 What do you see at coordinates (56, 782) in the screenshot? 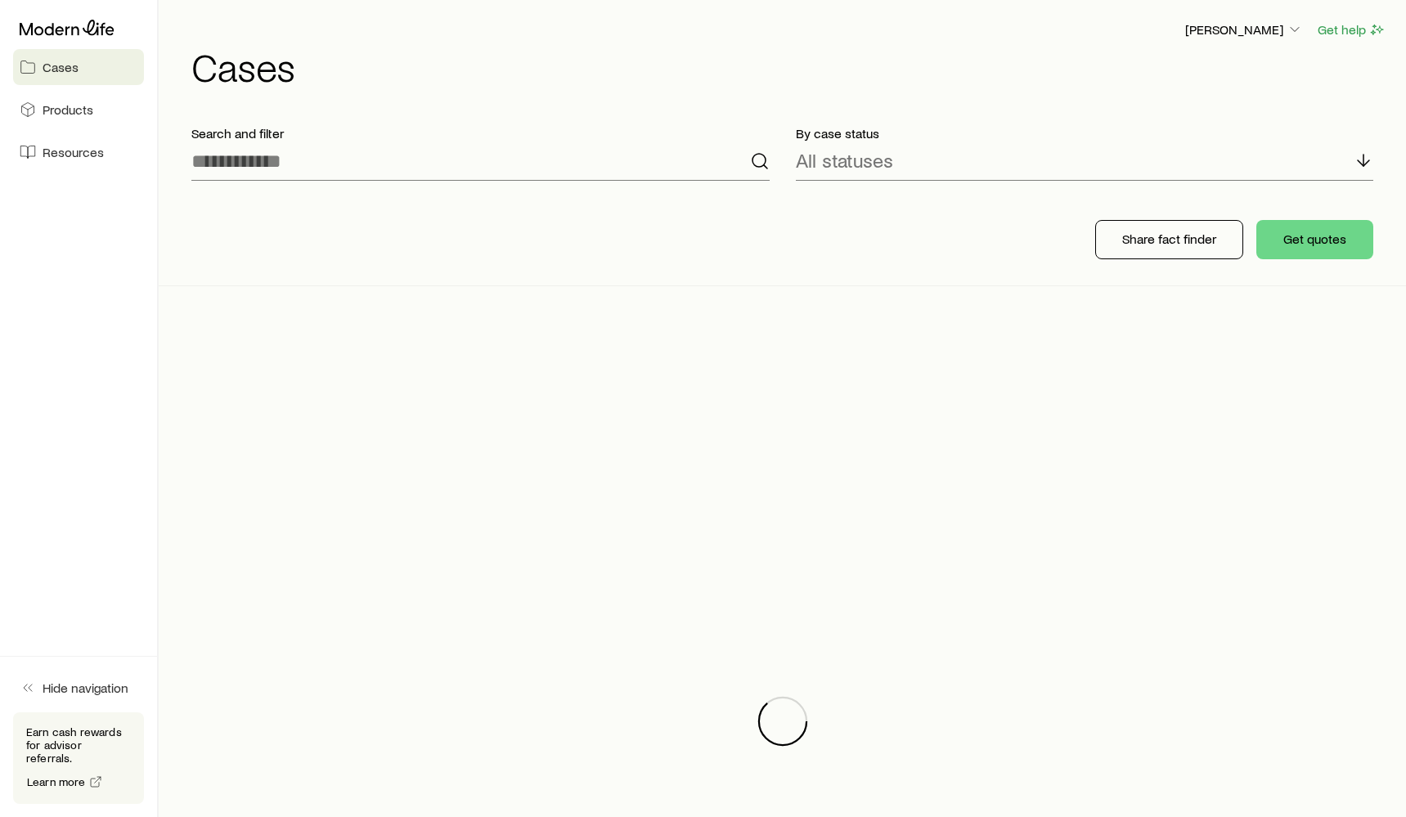
I see `span: Learn more` at bounding box center [56, 782].